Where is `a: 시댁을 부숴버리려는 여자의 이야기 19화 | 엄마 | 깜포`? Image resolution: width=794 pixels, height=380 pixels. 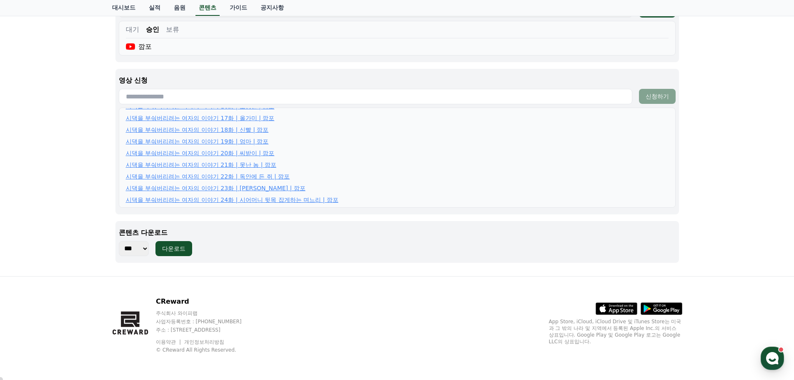 a: 시댁을 부숴버리려는 여자의 이야기 19화 | 엄마 | 깜포 is located at coordinates (197, 141).